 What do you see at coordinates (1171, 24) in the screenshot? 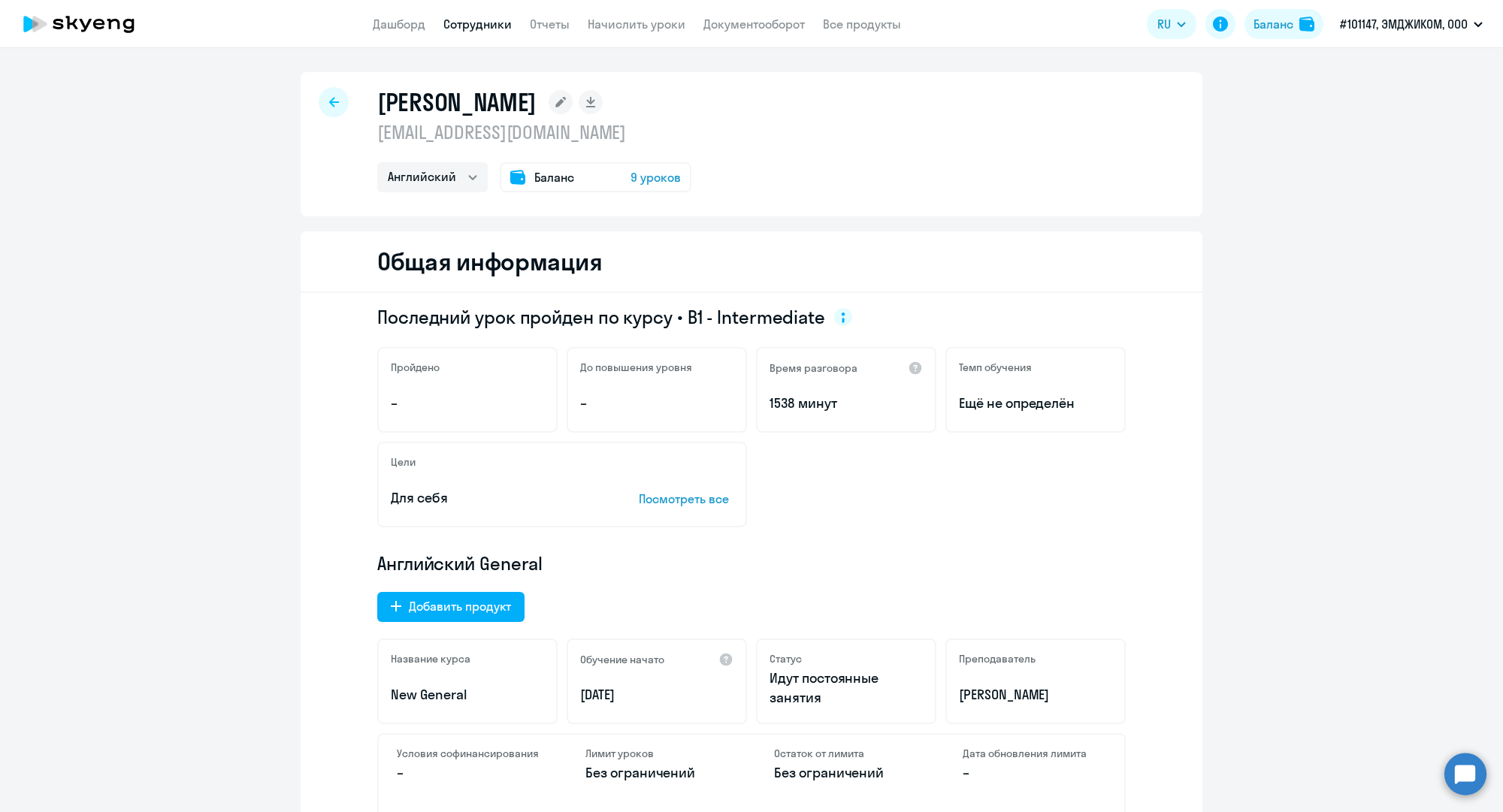
I see `button: RU` at bounding box center [1171, 24].